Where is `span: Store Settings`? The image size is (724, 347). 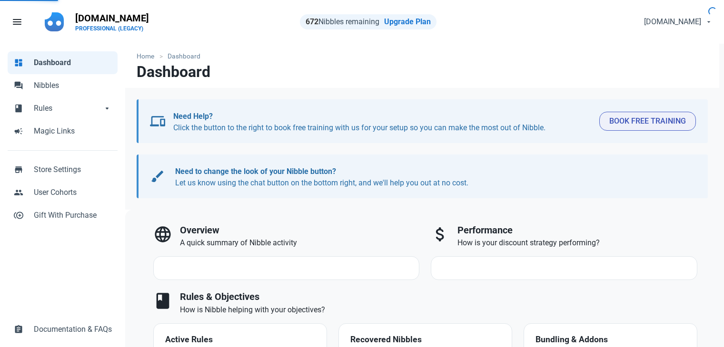 span: Store Settings is located at coordinates (73, 170).